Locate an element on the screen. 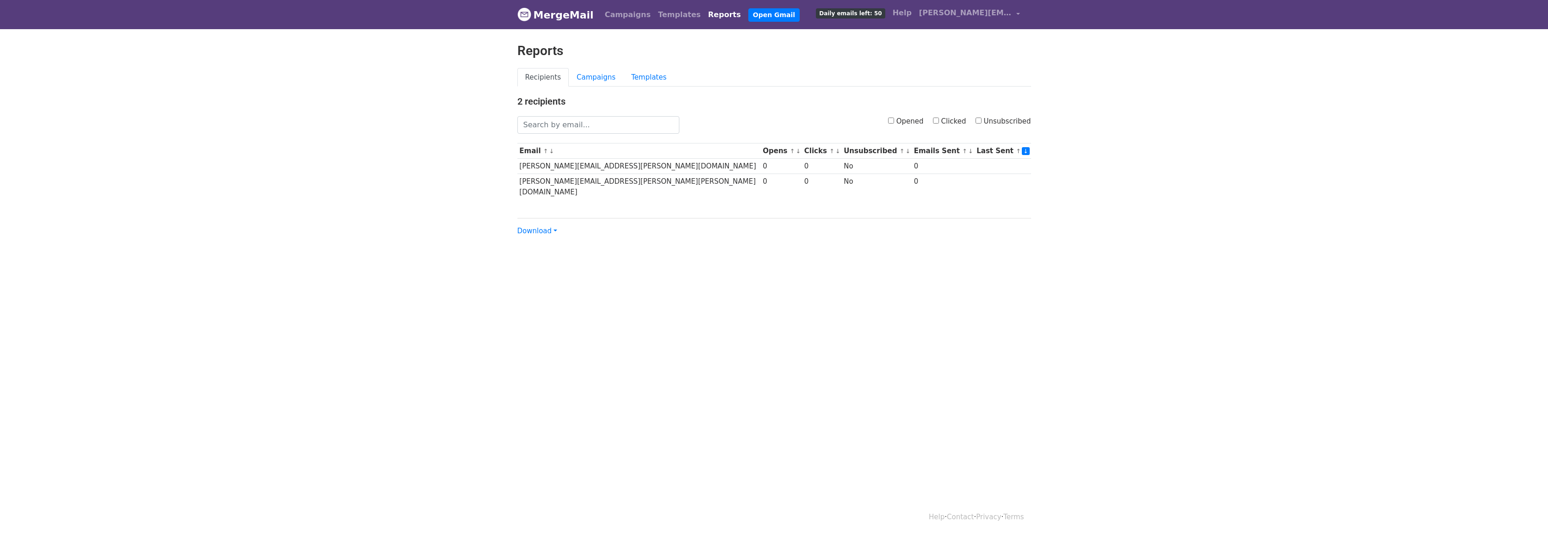 This screenshot has width=1548, height=535. a: MergeMail is located at coordinates (555, 15).